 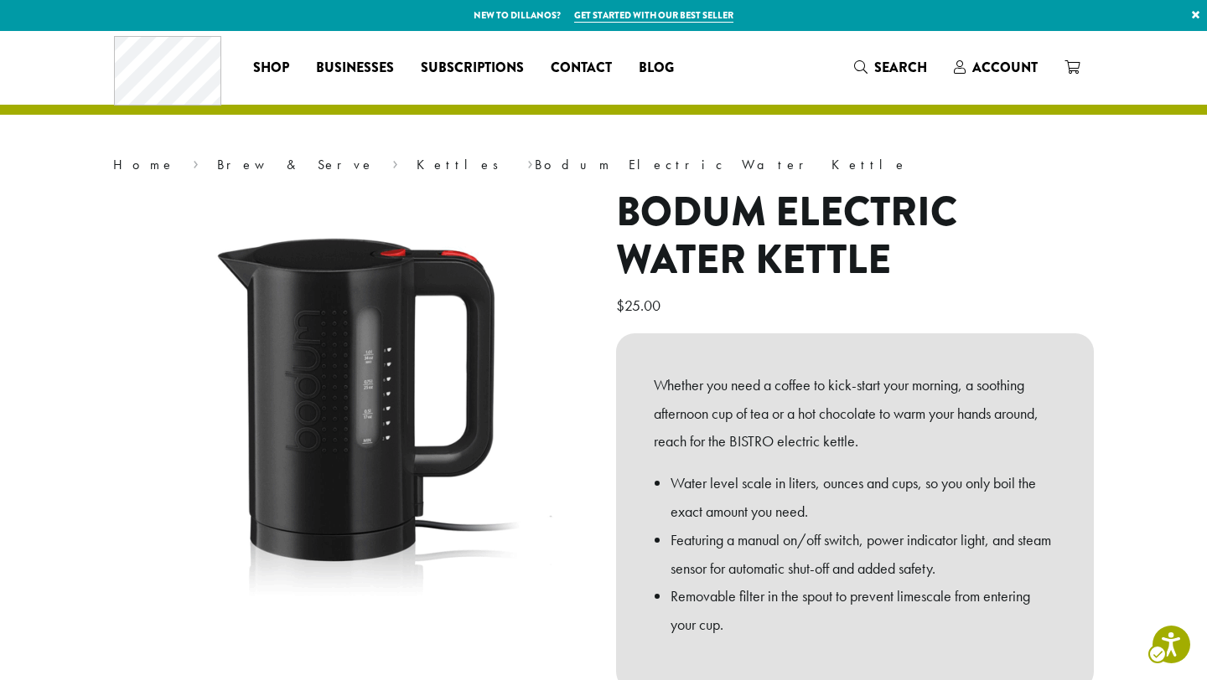 What do you see at coordinates (855, 236) in the screenshot?
I see `h1: Bodum Electric Water Kettle` at bounding box center [855, 236].